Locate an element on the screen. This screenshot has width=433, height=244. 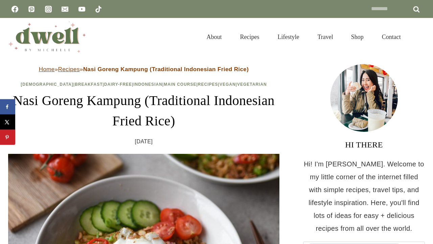
nav: Primary Navigation is located at coordinates (303, 37).